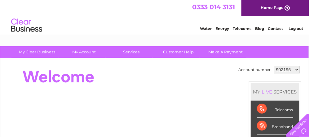  Describe the element at coordinates (275, 28) in the screenshot. I see `a: Contact` at that location.